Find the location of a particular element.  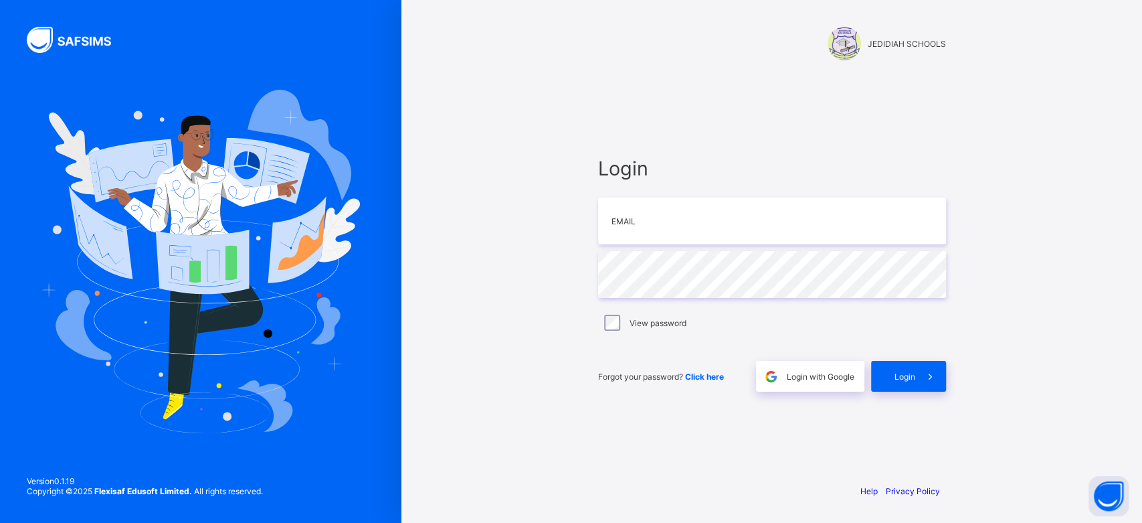

img: SAFSIMS Logo is located at coordinates (77, 39).